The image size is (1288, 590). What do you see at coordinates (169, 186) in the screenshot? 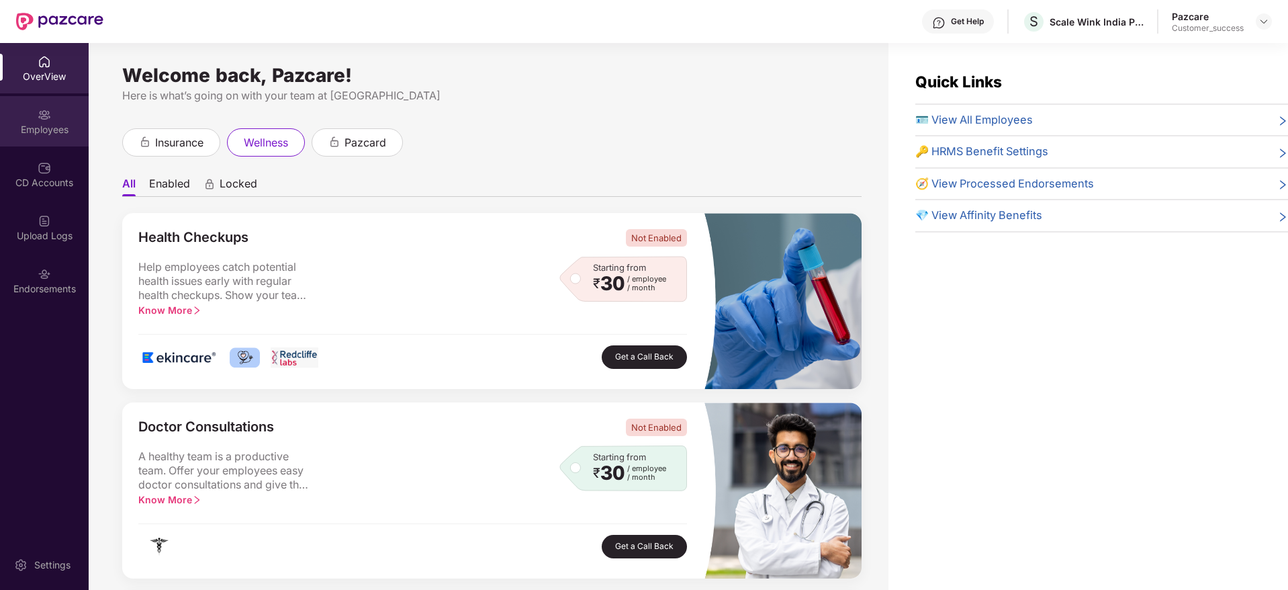
I see `li: Enabled` at bounding box center [169, 186].